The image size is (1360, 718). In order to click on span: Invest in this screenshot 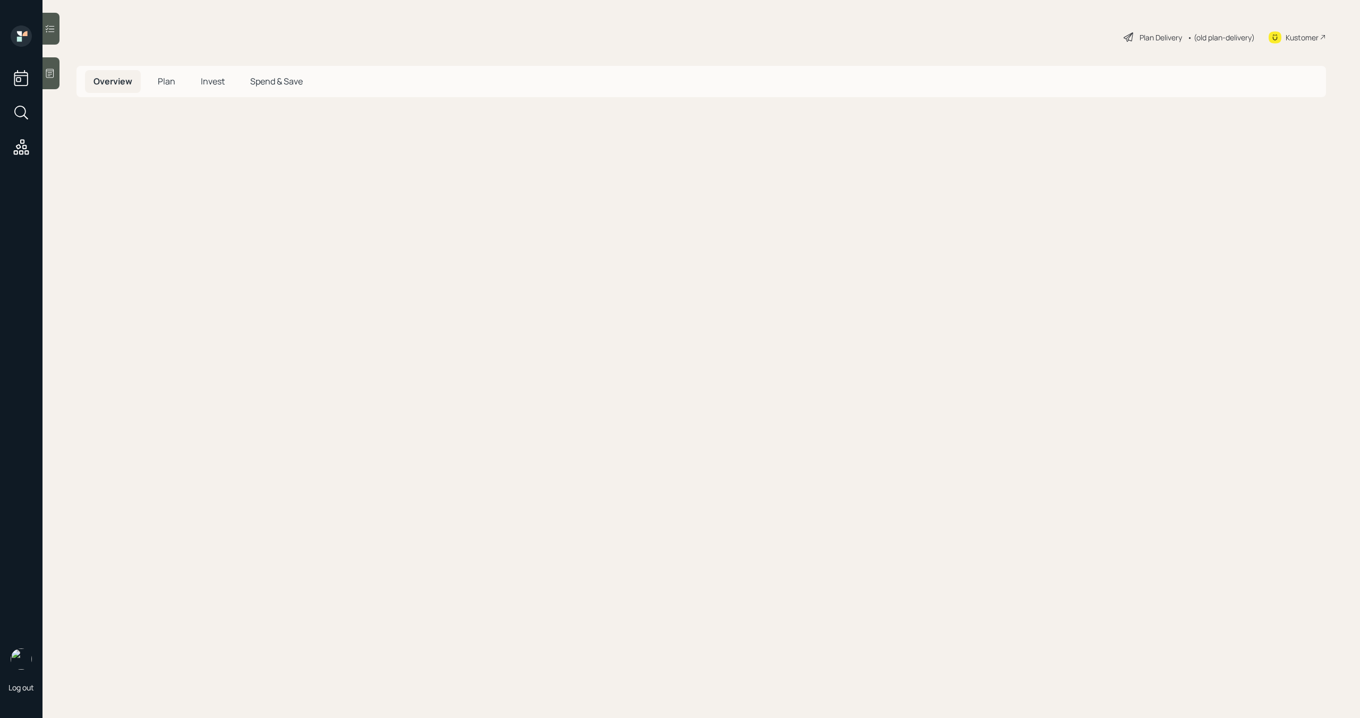, I will do `click(212, 81)`.